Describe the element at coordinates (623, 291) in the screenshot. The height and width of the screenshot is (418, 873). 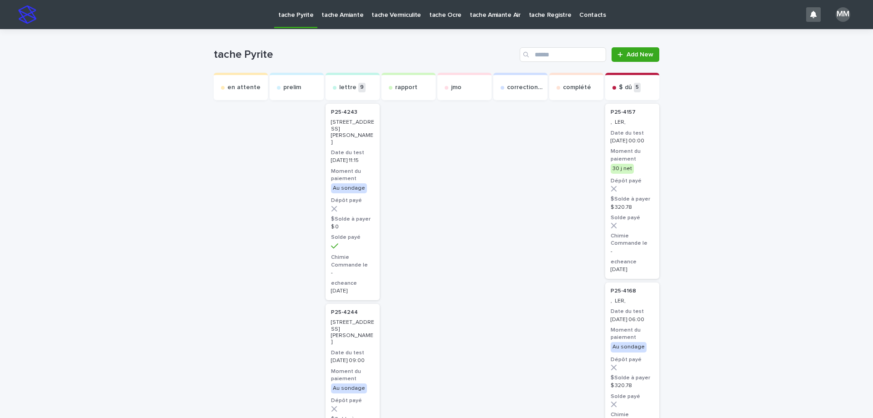
I see `p: P25-4168` at that location.